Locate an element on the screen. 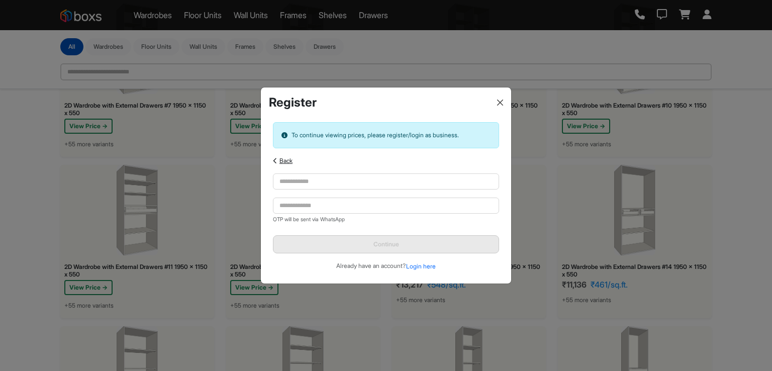 This screenshot has height=371, width=772. div: To continue viewing prices, please register/login as business. is located at coordinates (386, 135).